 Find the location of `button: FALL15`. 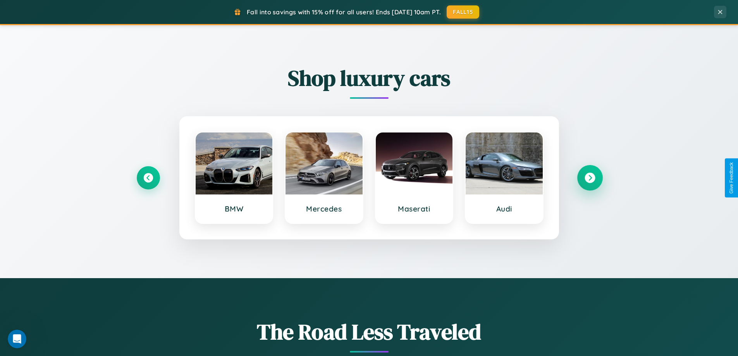

button: FALL15 is located at coordinates (463, 12).